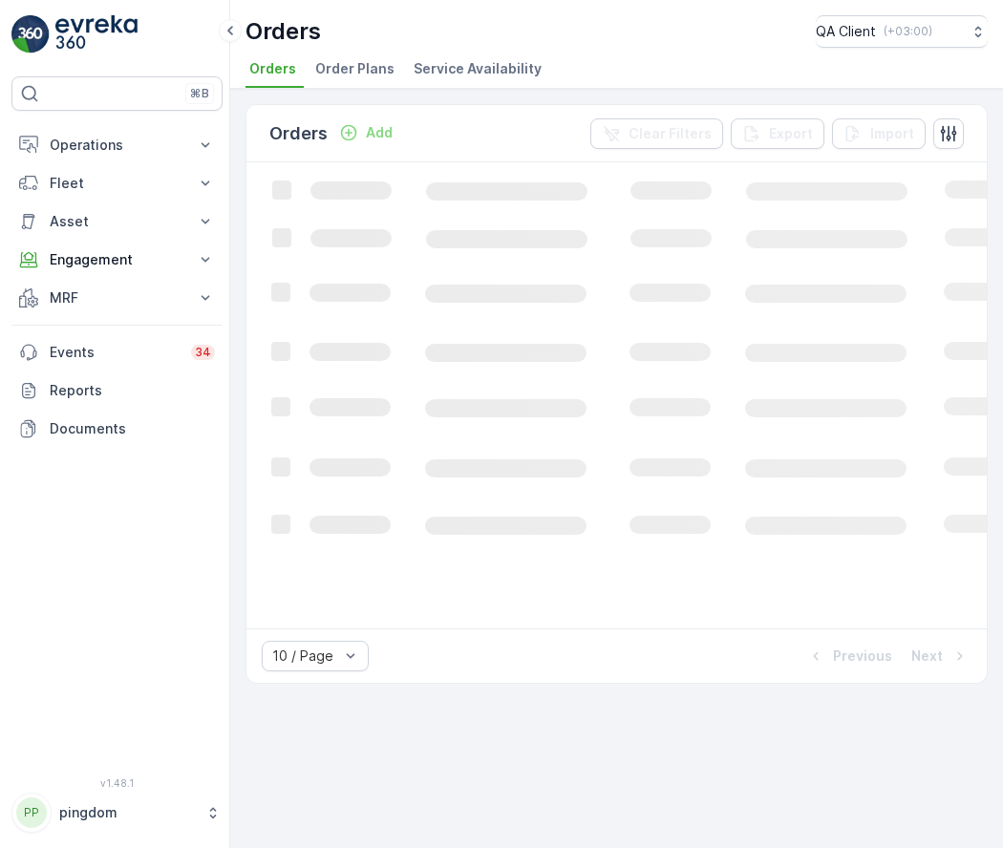  I want to click on button: Previous, so click(849, 656).